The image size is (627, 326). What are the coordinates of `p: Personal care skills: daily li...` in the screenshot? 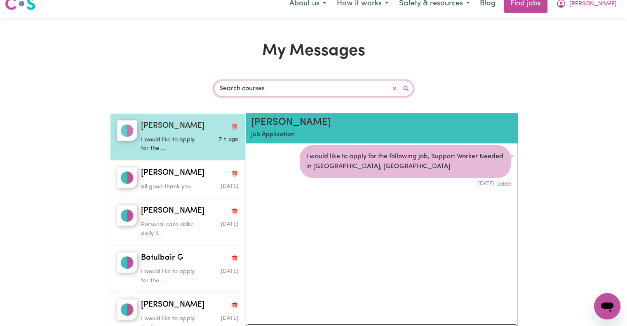 It's located at (173, 229).